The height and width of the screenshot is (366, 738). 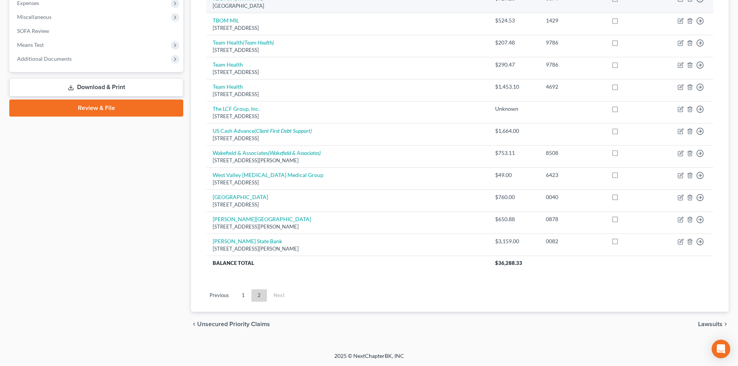 I want to click on span: Miscellaneous, so click(x=34, y=17).